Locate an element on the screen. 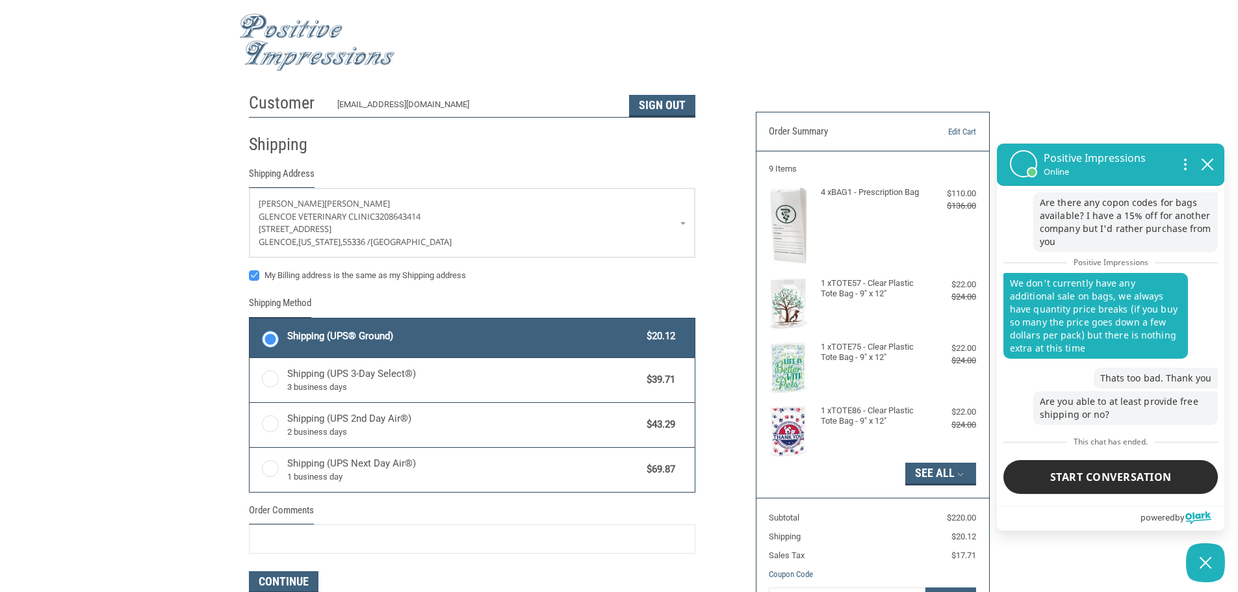  span: by is located at coordinates (1179, 517).